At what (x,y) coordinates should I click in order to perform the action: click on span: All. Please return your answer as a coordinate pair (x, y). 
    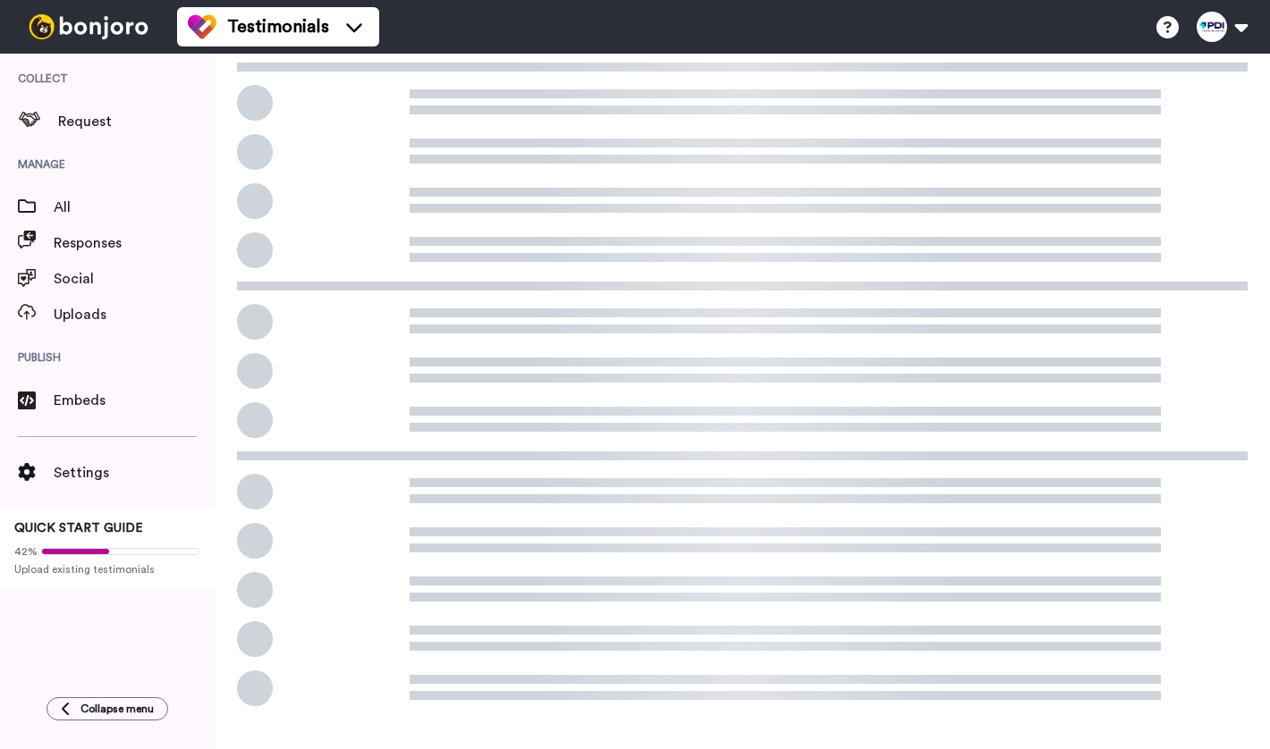
    Looking at the image, I should click on (134, 207).